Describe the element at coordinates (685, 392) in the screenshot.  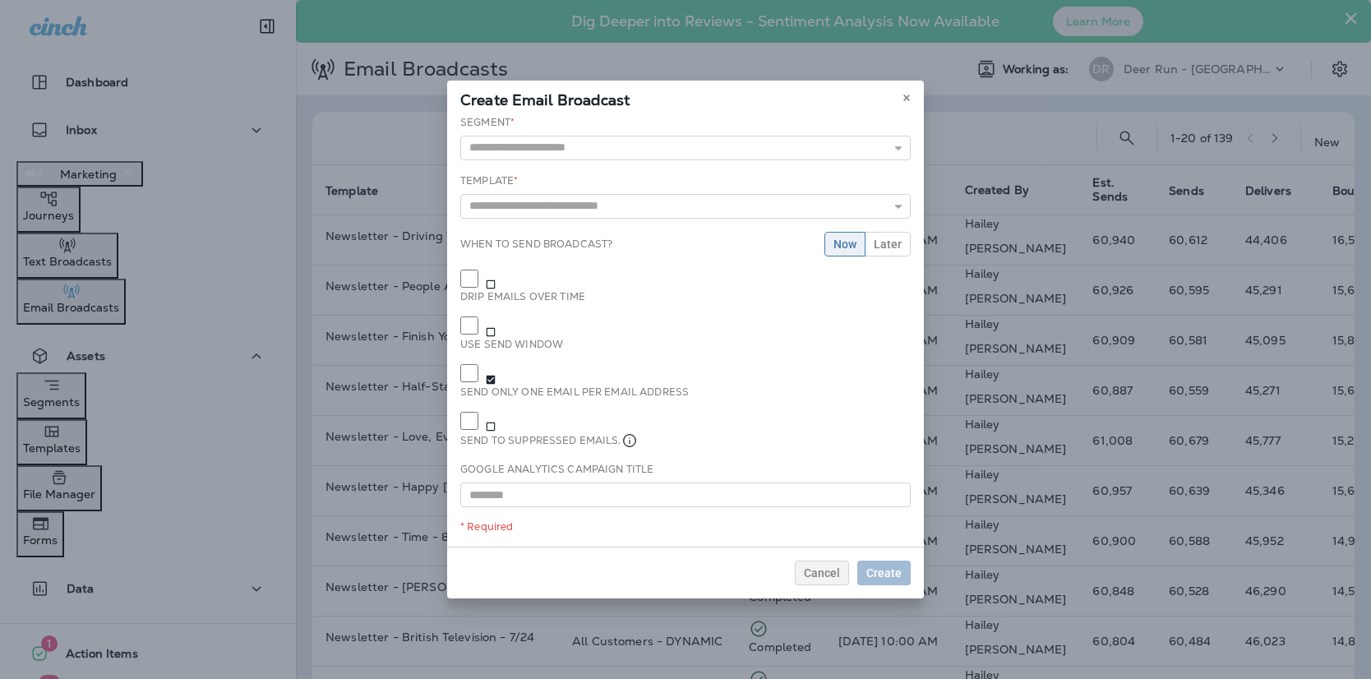
I see `label: Send only one email per email address` at that location.